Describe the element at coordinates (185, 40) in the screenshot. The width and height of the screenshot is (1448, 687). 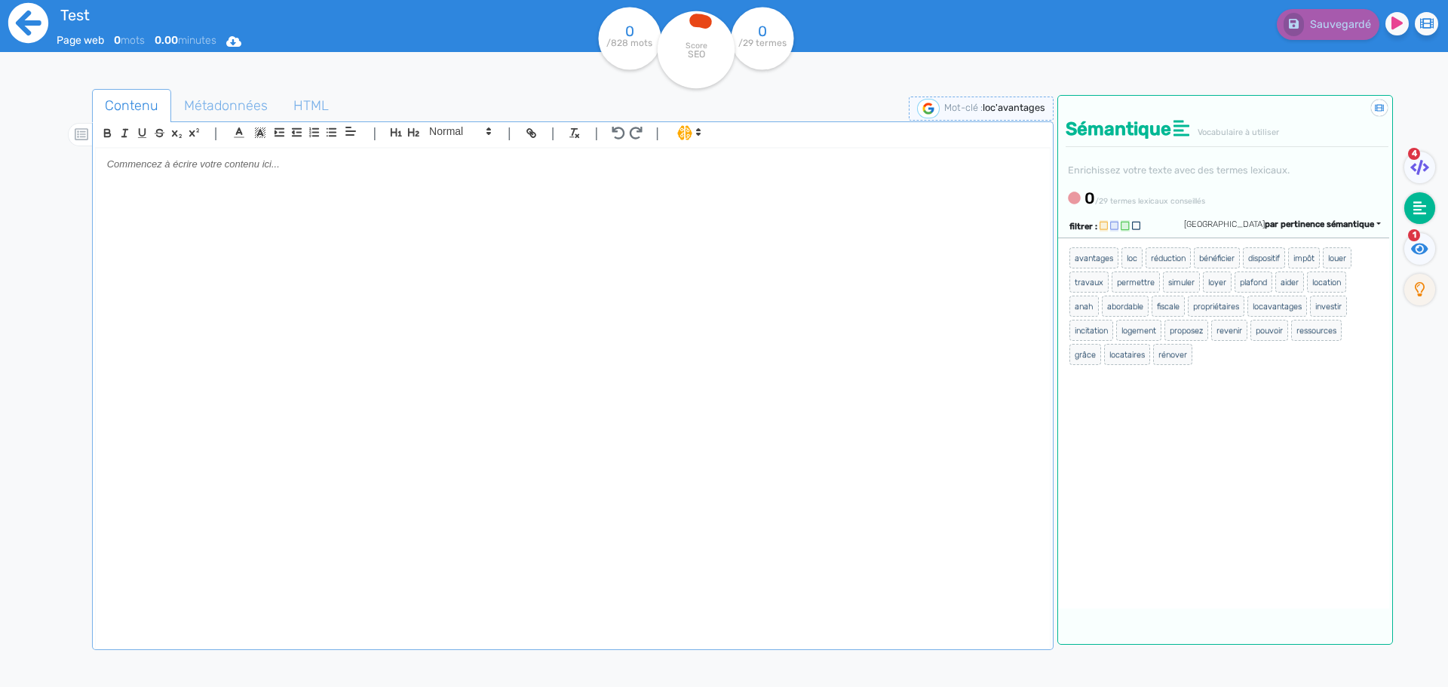
I see `span: minutes` at that location.